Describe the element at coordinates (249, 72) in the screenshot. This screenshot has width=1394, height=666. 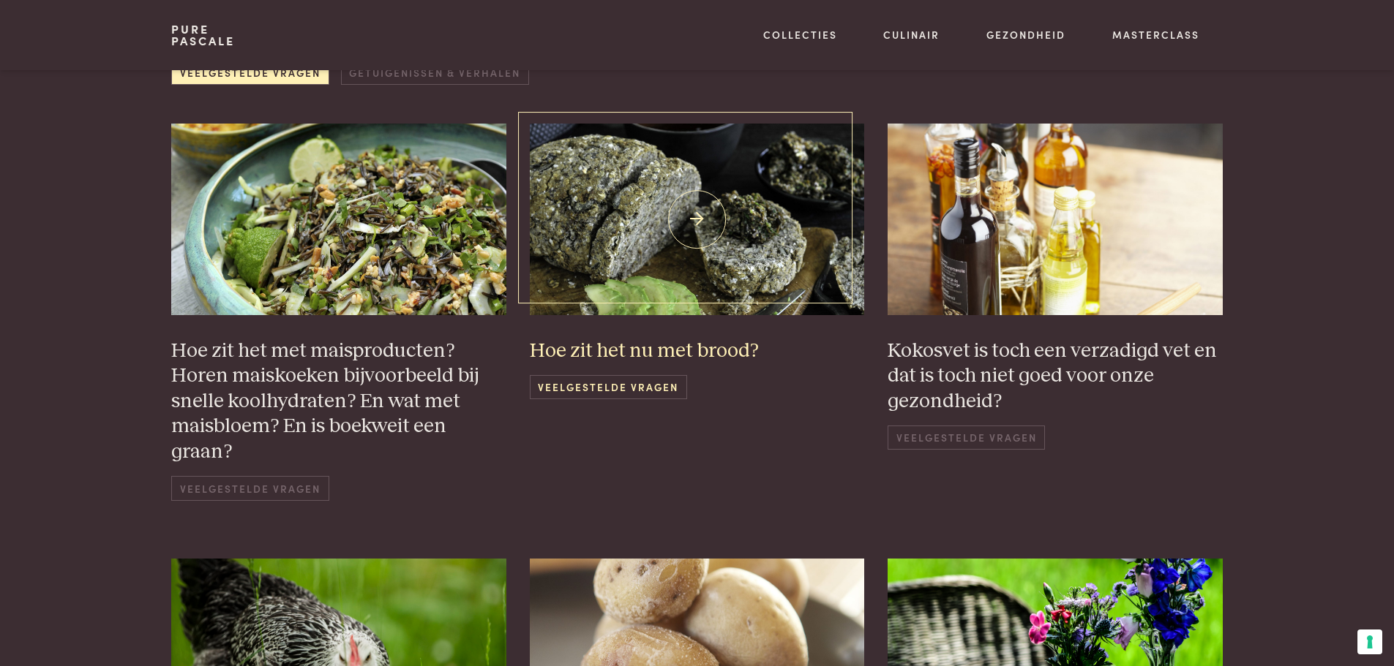
I see `a: Veelgestelde vragen` at that location.